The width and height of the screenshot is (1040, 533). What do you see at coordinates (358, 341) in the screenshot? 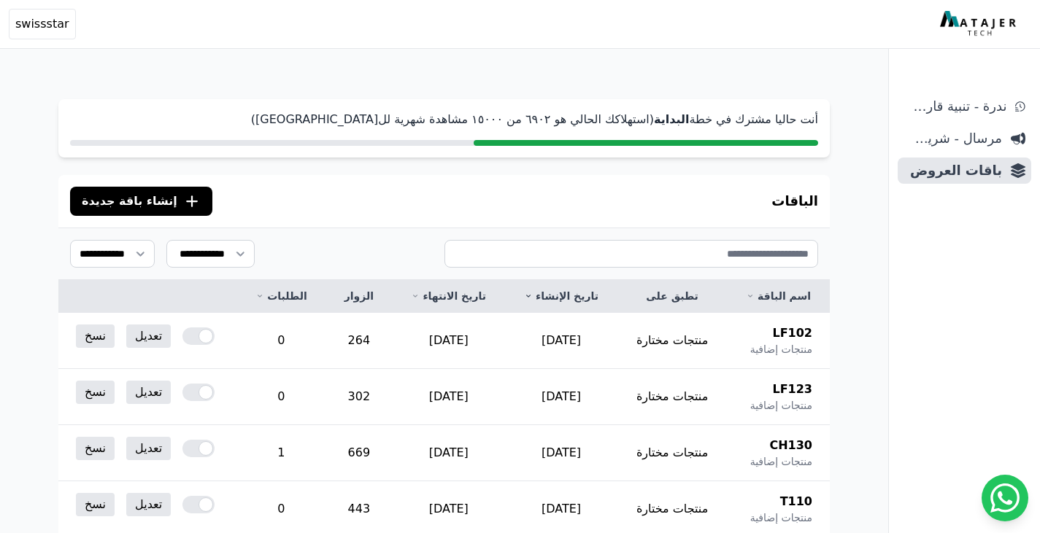
I see `td: 264` at bounding box center [358, 341].